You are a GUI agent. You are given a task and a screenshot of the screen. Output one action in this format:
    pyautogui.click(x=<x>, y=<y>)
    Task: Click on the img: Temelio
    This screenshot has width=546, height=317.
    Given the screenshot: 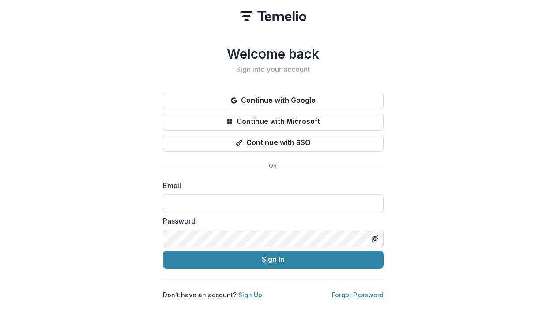 What is the action you would take?
    pyautogui.click(x=273, y=16)
    